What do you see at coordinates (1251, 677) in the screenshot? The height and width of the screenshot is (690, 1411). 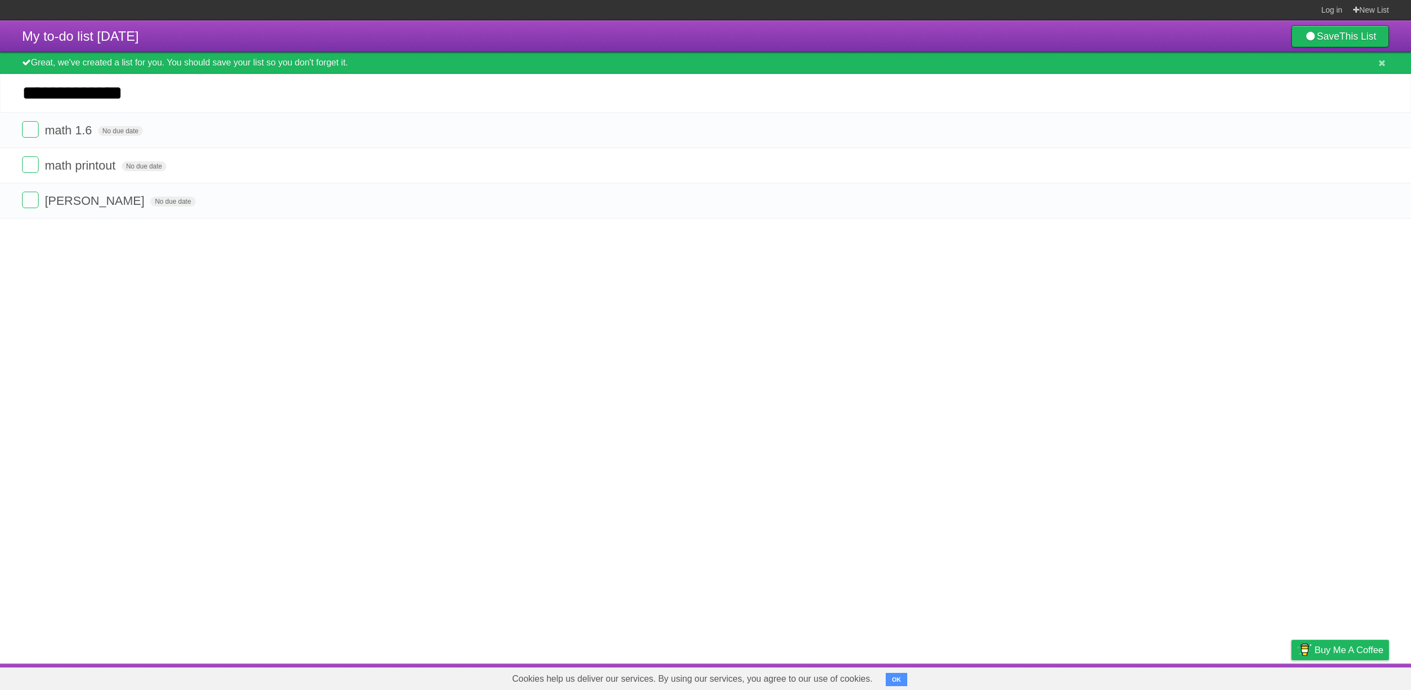 I see `a: Terms` at bounding box center [1251, 677].